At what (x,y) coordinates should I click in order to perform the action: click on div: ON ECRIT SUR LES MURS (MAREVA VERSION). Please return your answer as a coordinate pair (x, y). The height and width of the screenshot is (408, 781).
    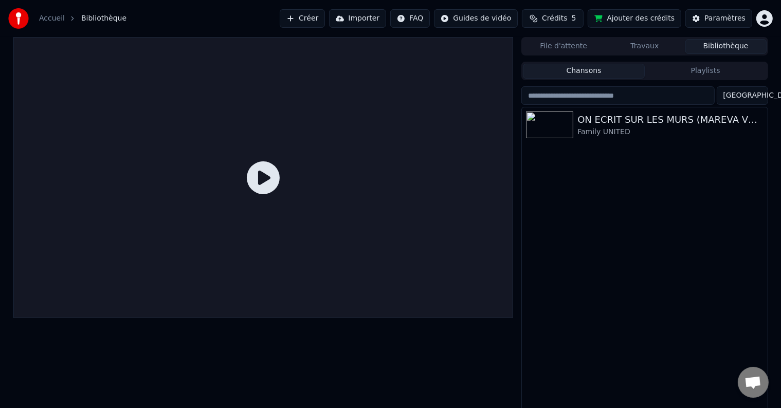
    Looking at the image, I should click on (670, 120).